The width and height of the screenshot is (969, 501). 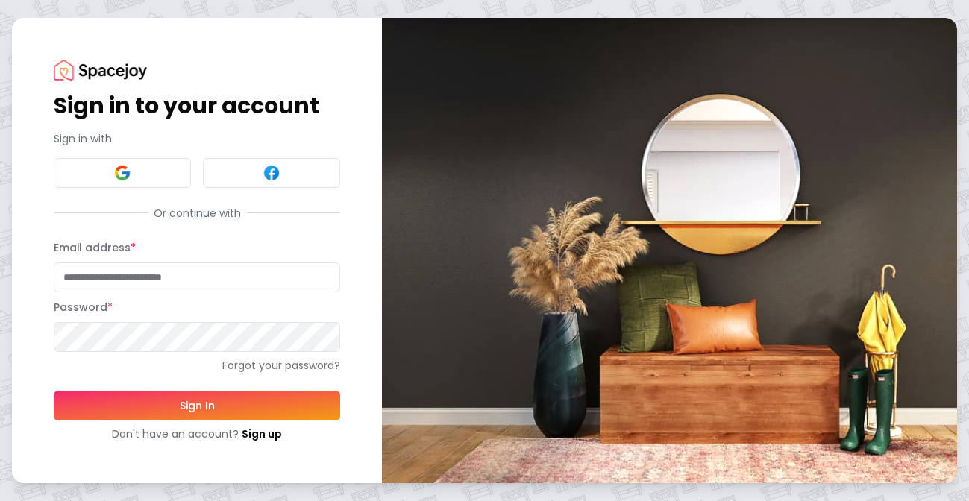 What do you see at coordinates (272, 173) in the screenshot?
I see `img: Facebook signin` at bounding box center [272, 173].